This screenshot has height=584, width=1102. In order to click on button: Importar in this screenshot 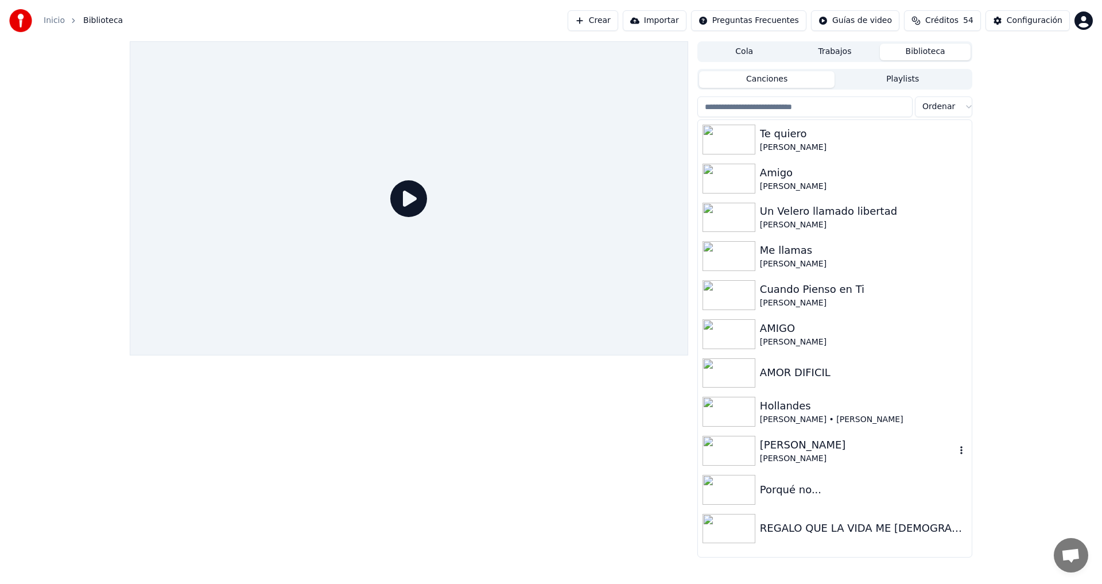, I will do `click(654, 21)`.